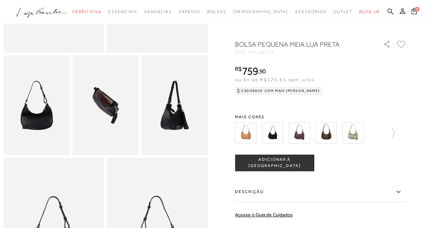 The width and height of the screenshot is (434, 228). Describe the element at coordinates (87, 12) in the screenshot. I see `span: Verão Viva` at that location.